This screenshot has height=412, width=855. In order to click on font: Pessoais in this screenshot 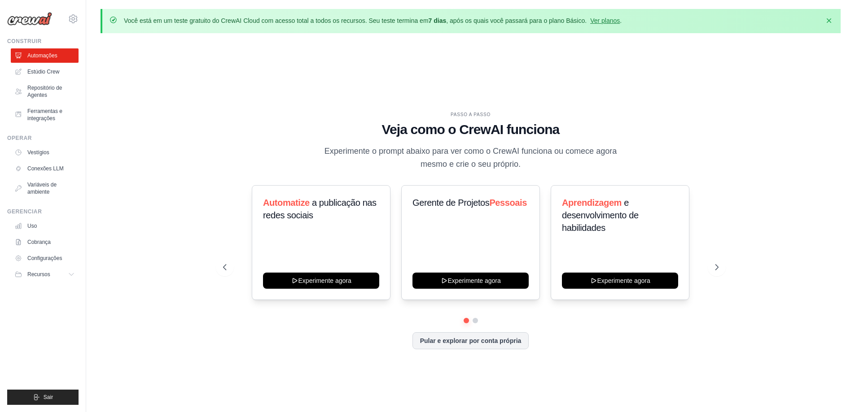, I will do `click(508, 203)`.